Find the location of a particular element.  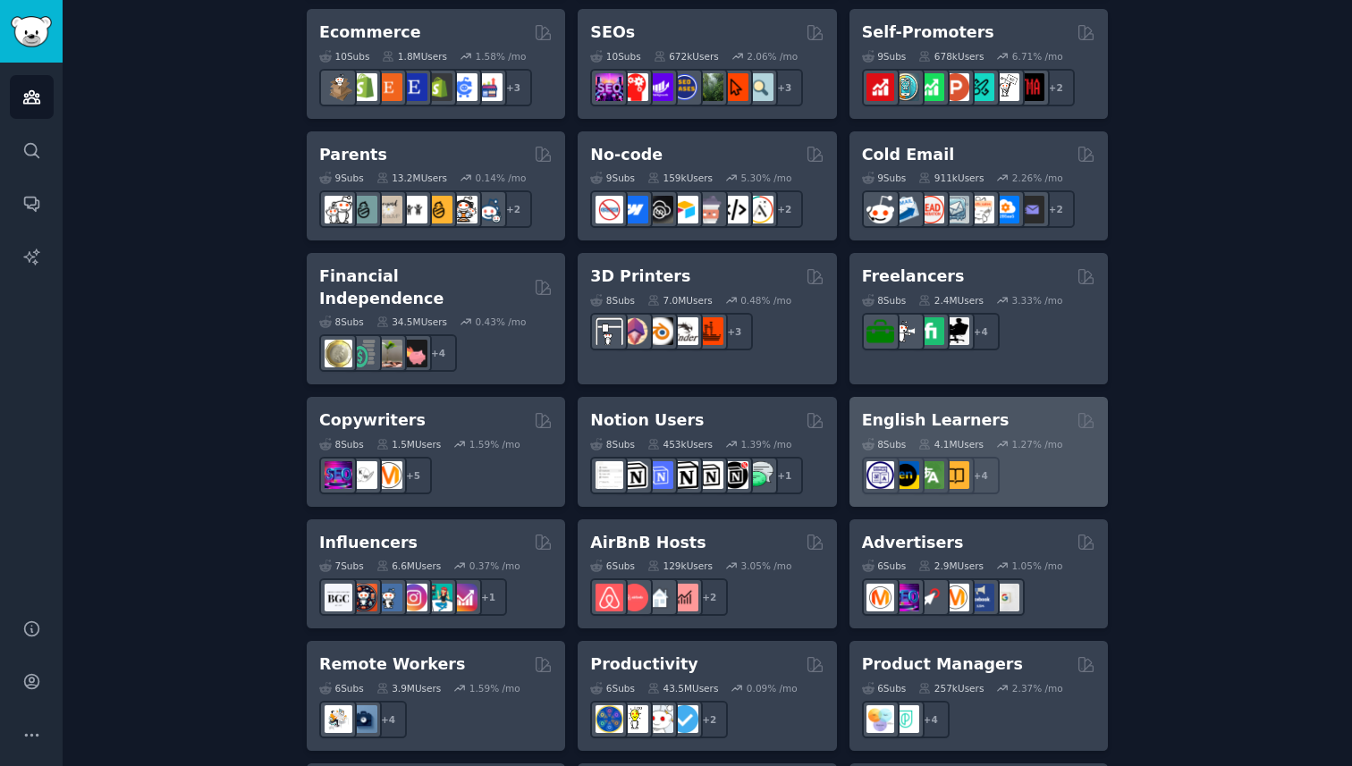

div: 4.1M Users is located at coordinates (951, 444).